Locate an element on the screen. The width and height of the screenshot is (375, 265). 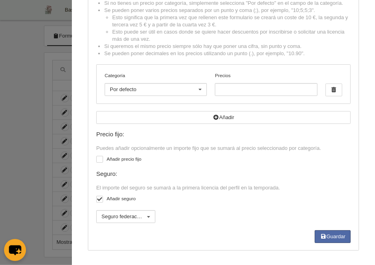
div: Precio fijo: is located at coordinates (223, 134).